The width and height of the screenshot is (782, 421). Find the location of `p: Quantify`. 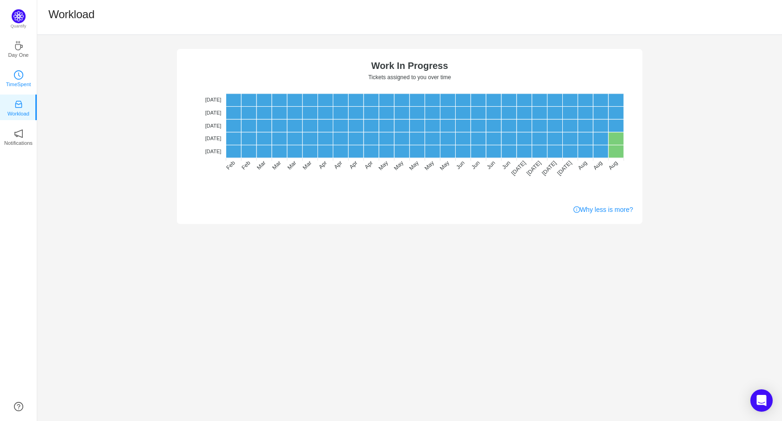

p: Quantify is located at coordinates (19, 27).